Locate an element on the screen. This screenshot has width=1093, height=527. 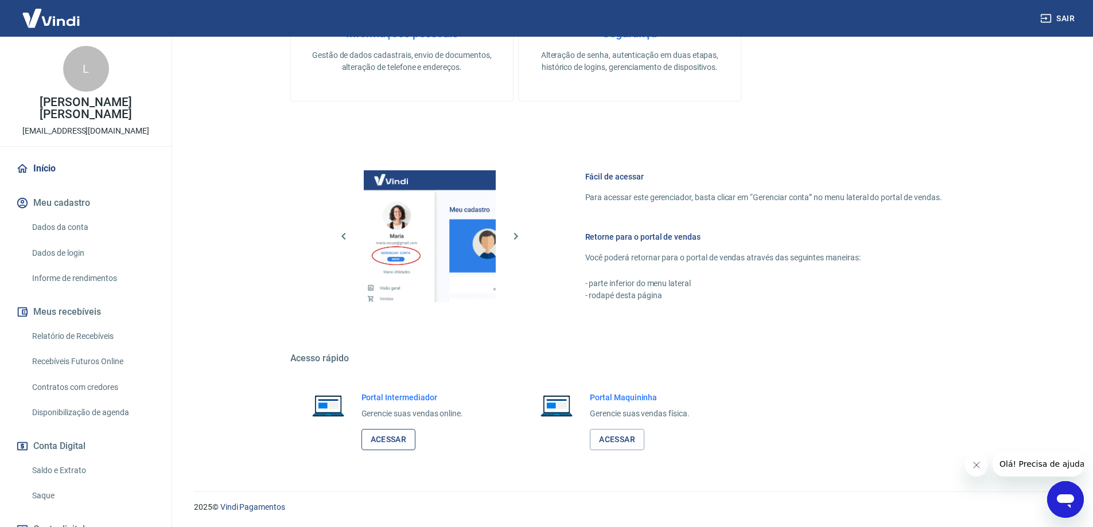
a: Dados de login is located at coordinates (92, 253).